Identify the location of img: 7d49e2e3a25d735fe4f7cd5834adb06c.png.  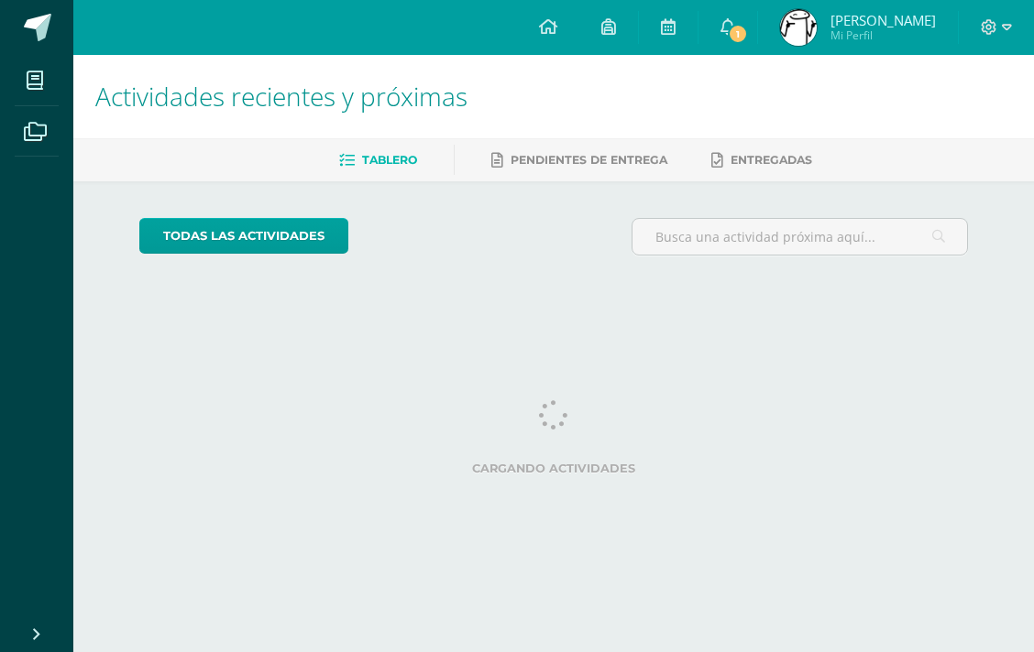
(798, 27).